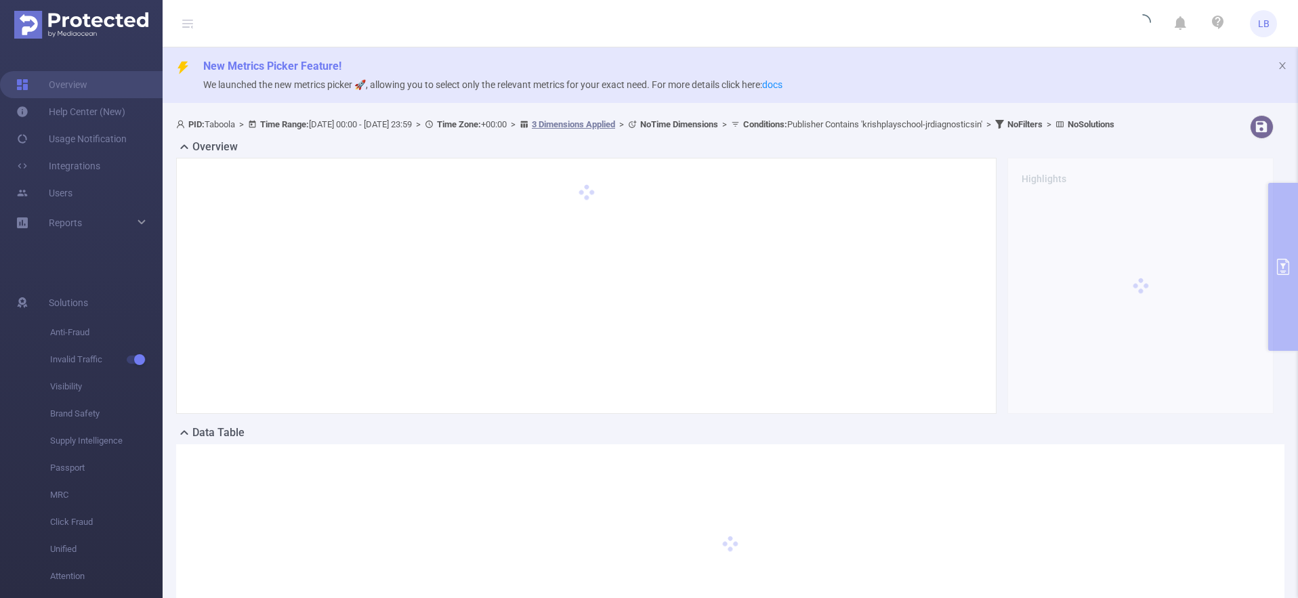 This screenshot has height=598, width=1298. What do you see at coordinates (106, 414) in the screenshot?
I see `span: Brand Safety` at bounding box center [106, 414].